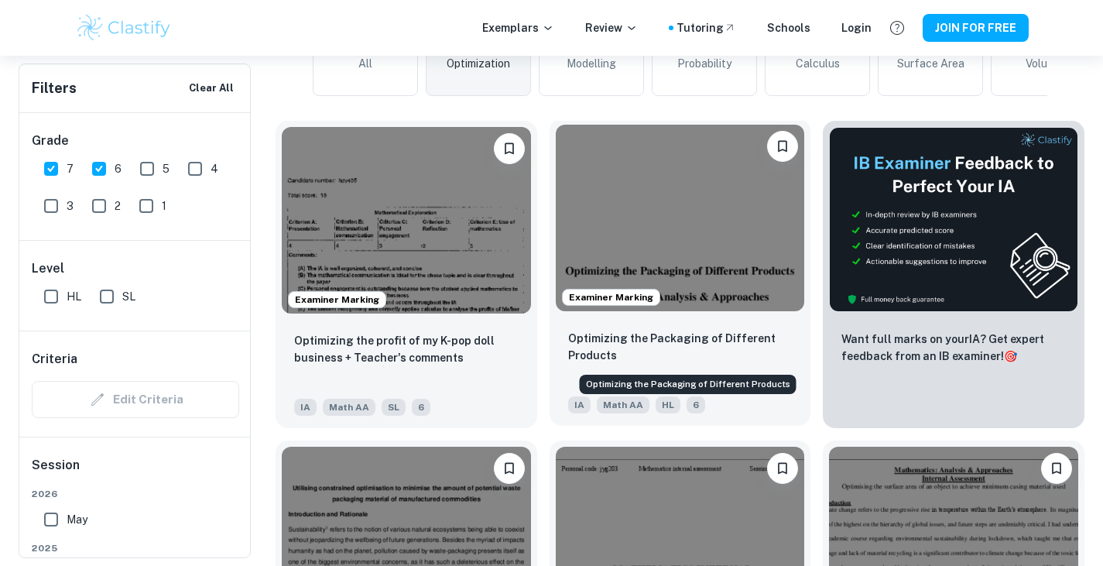  What do you see at coordinates (681, 347) in the screenshot?
I see `p: Optimizing the Packaging of Different Products` at bounding box center [681, 347].